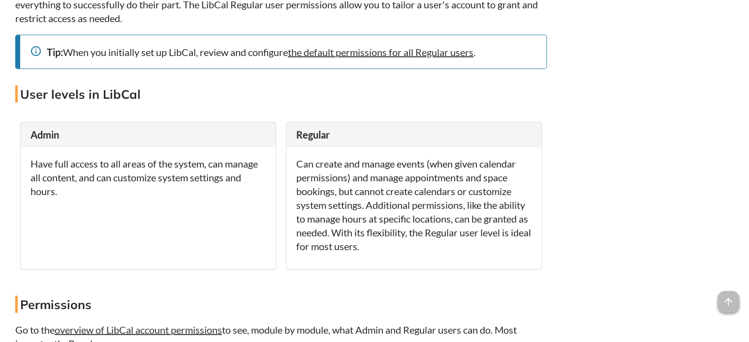 This screenshot has width=749, height=342. What do you see at coordinates (283, 52) in the screenshot?
I see `div: When you initially set up LibCal, review and configure .` at bounding box center [283, 52].